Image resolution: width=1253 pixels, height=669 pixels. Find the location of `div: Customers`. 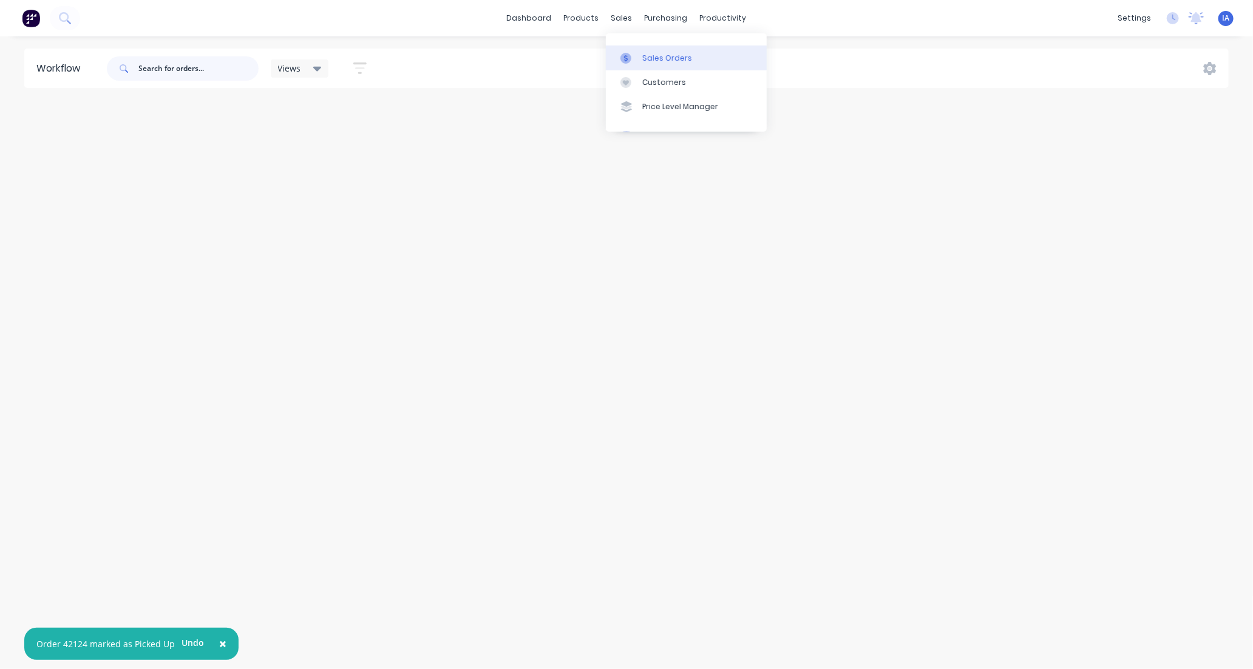

div: Customers is located at coordinates (664, 83).